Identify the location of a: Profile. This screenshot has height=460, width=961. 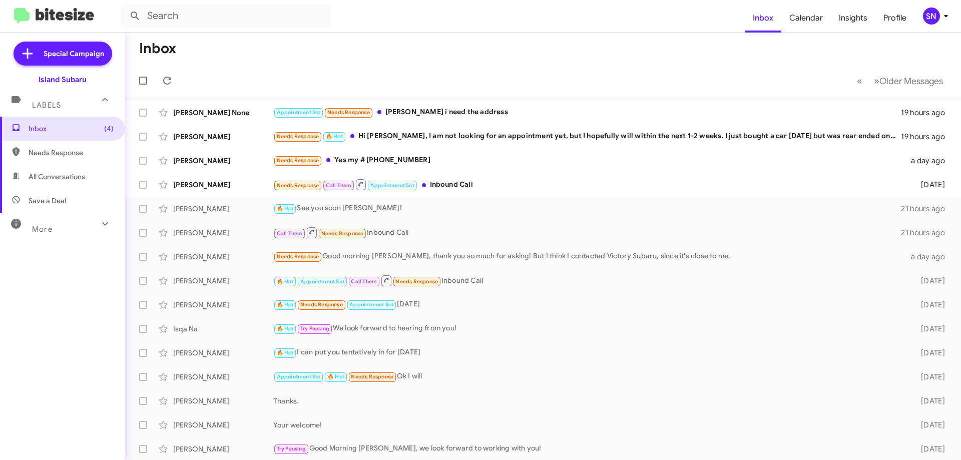
(895, 18).